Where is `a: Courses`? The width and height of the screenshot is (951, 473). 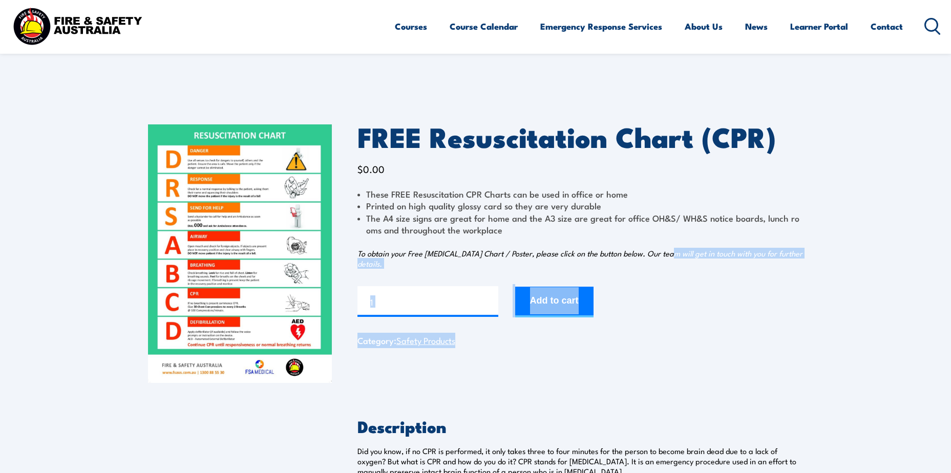
a: Courses is located at coordinates (411, 26).